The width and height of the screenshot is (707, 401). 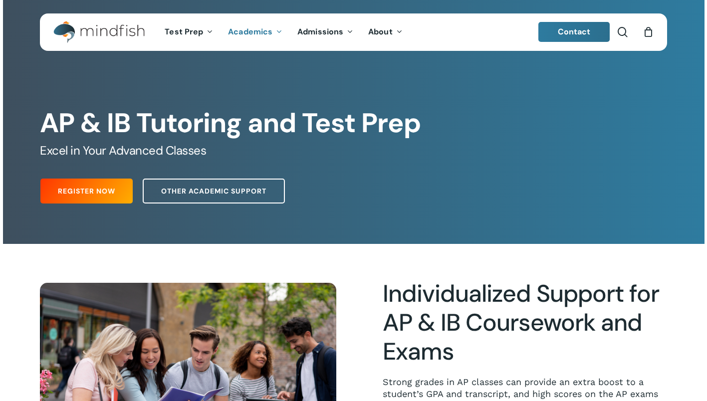 I want to click on a: Cart, so click(x=649, y=32).